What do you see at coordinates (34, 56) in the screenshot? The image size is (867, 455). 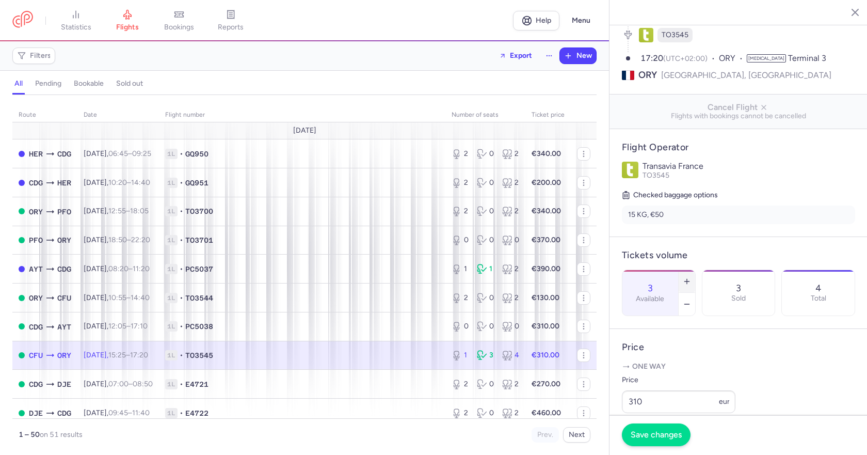 I see `button: Filters` at bounding box center [34, 56].